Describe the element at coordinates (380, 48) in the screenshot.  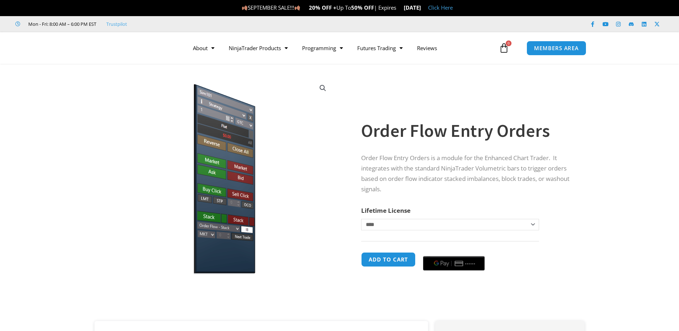
I see `a: Futures Trading` at that location.